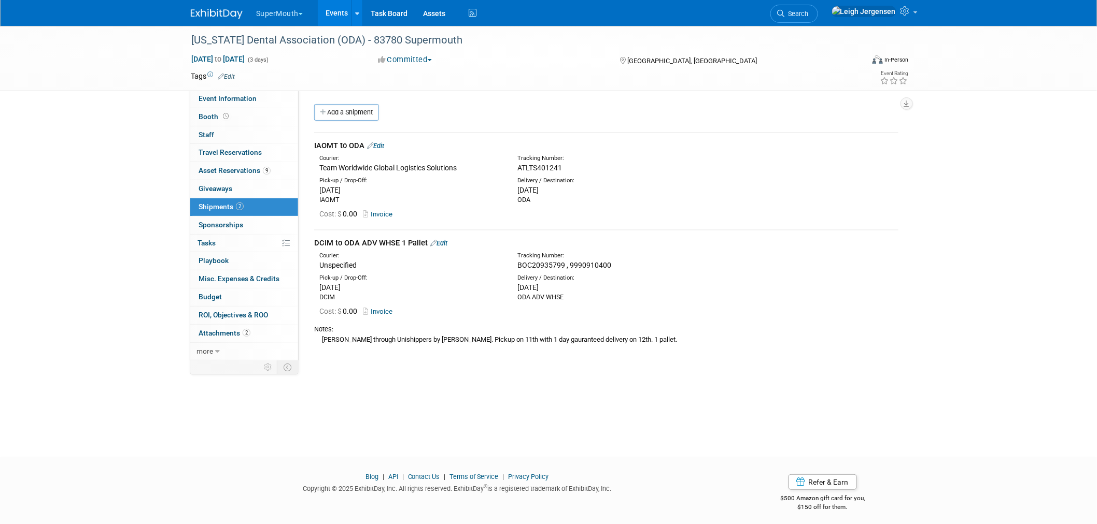  What do you see at coordinates (244, 334) in the screenshot?
I see `a: Attachments2` at bounding box center [244, 334].